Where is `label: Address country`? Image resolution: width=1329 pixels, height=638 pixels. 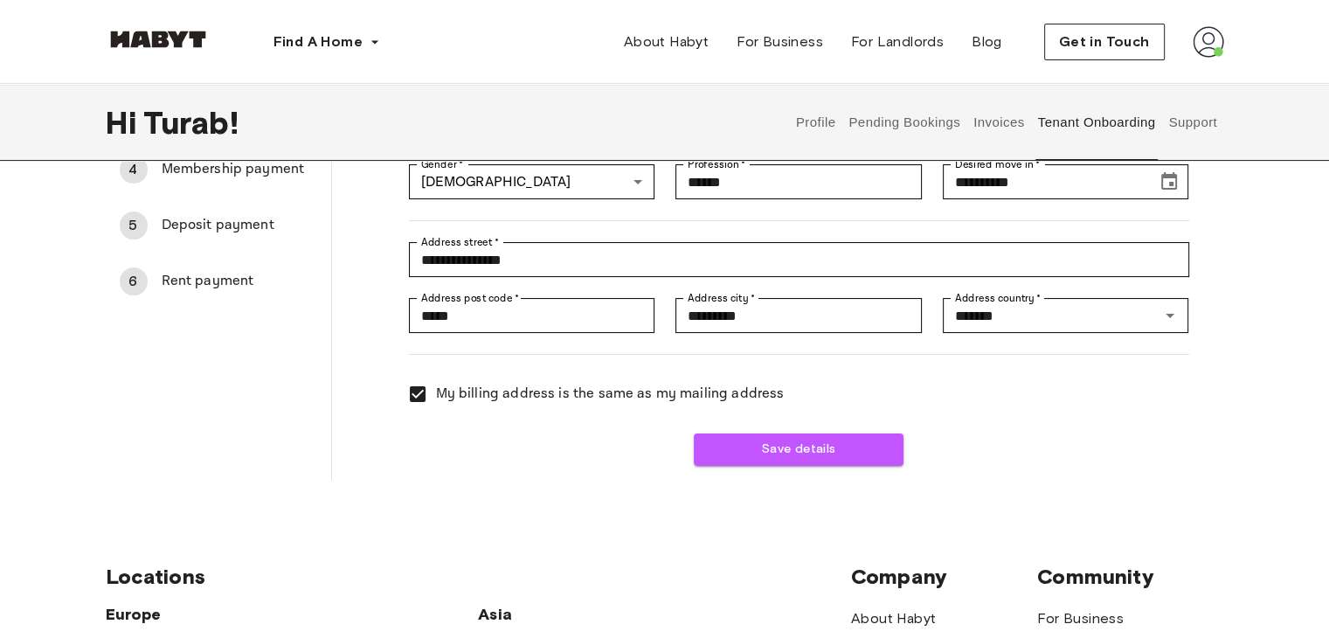 label: Address country is located at coordinates (998, 298).